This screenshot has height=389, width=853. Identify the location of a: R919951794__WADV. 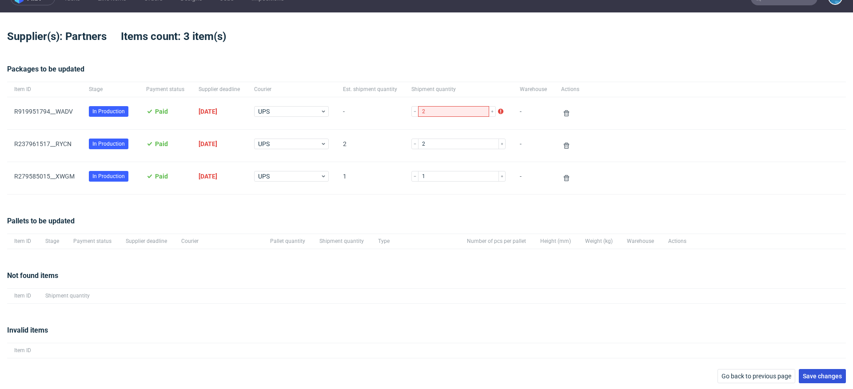
(44, 112).